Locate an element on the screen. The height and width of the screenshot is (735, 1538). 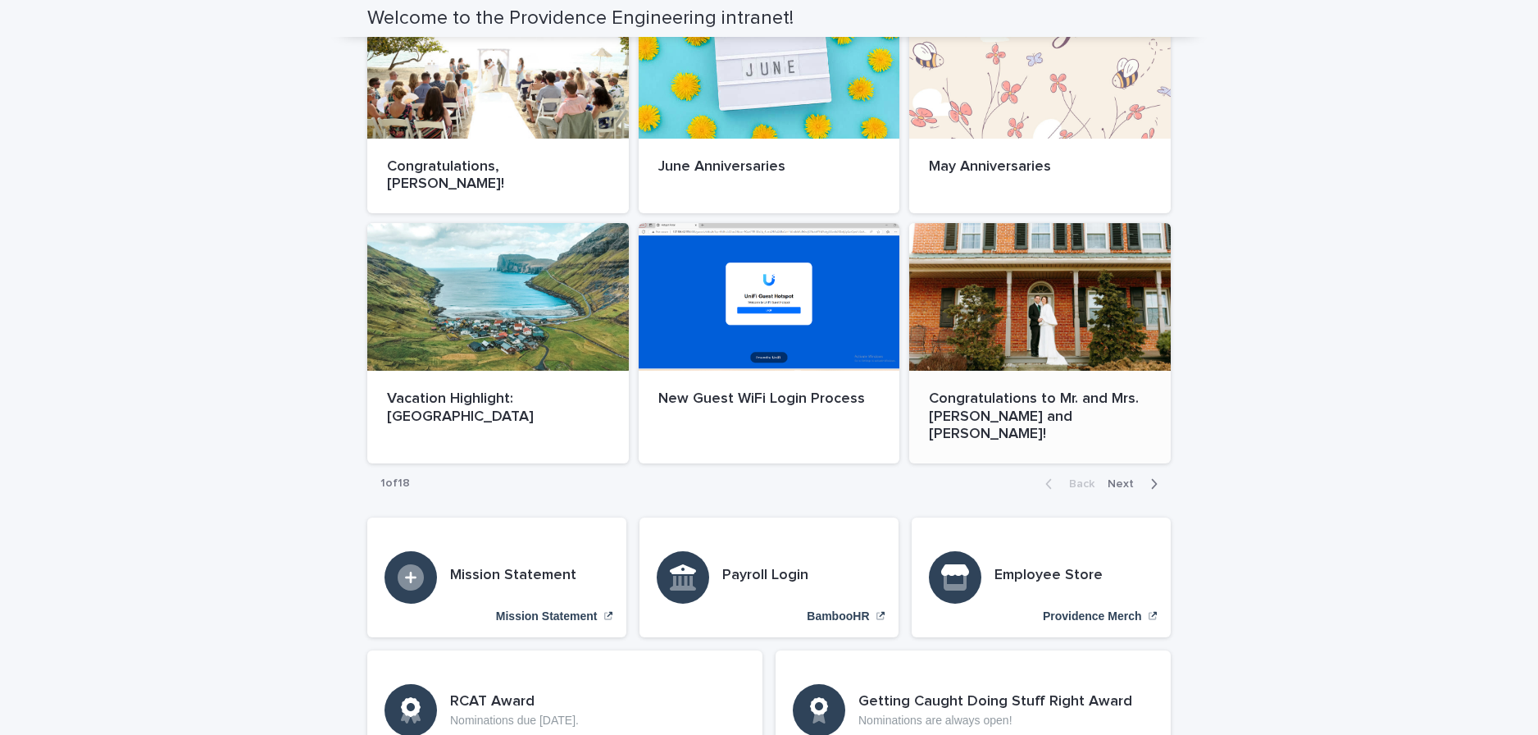
p: BambooHR is located at coordinates (838, 616).